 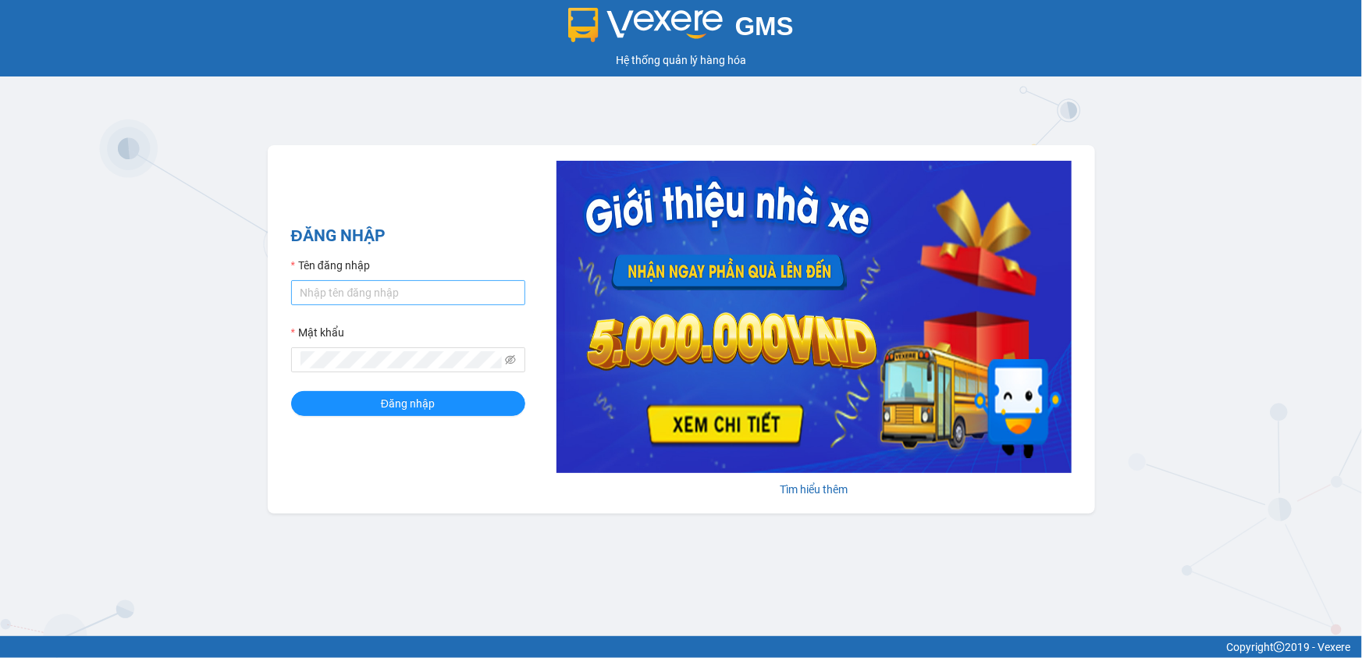 I want to click on input: Mật khẩu, so click(x=401, y=360).